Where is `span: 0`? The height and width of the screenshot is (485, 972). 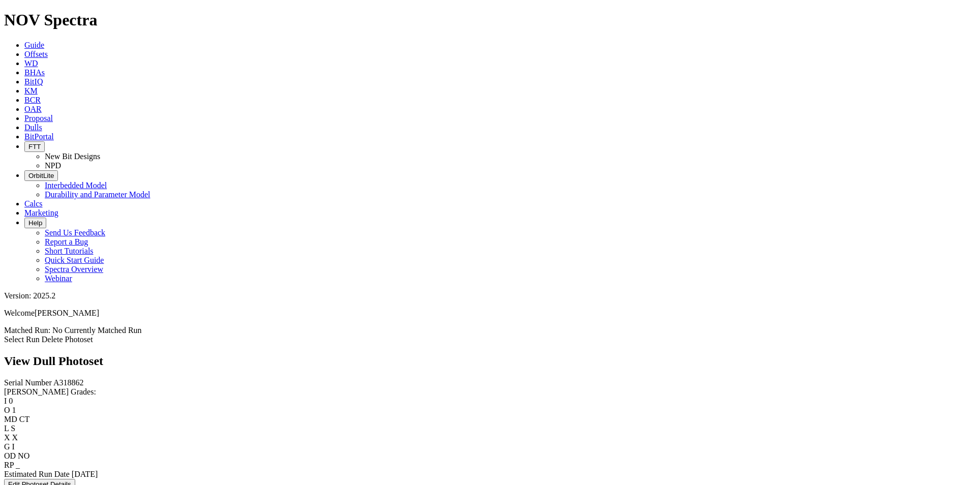
span: 0 is located at coordinates (11, 400).